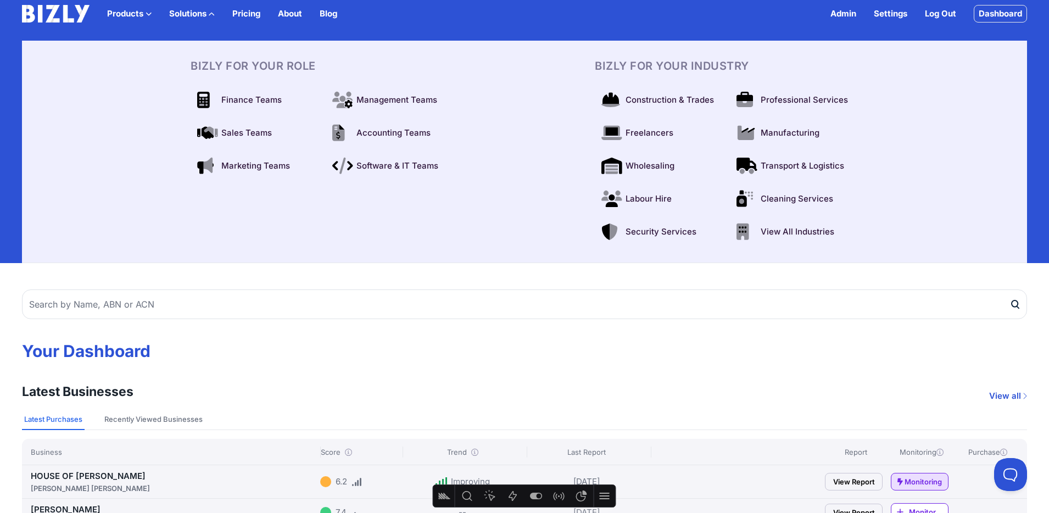  I want to click on div: Improving, so click(470, 482).